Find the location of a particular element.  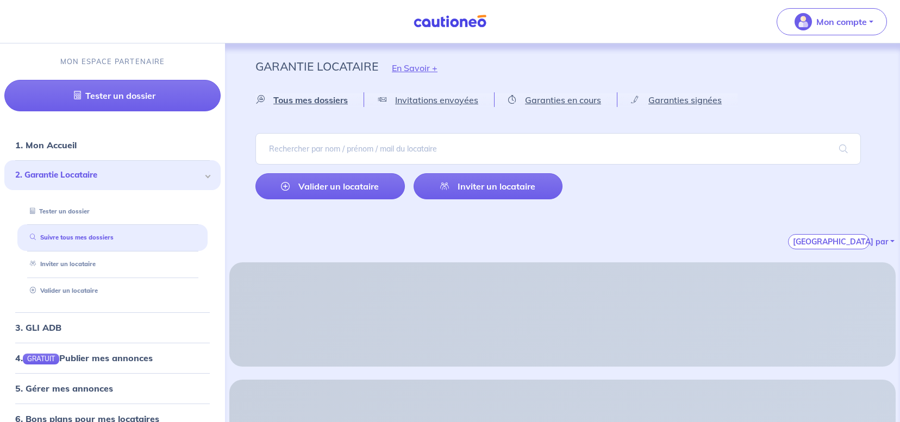

button: illu_account_valid_menu.svgMon compte is located at coordinates (832, 22).